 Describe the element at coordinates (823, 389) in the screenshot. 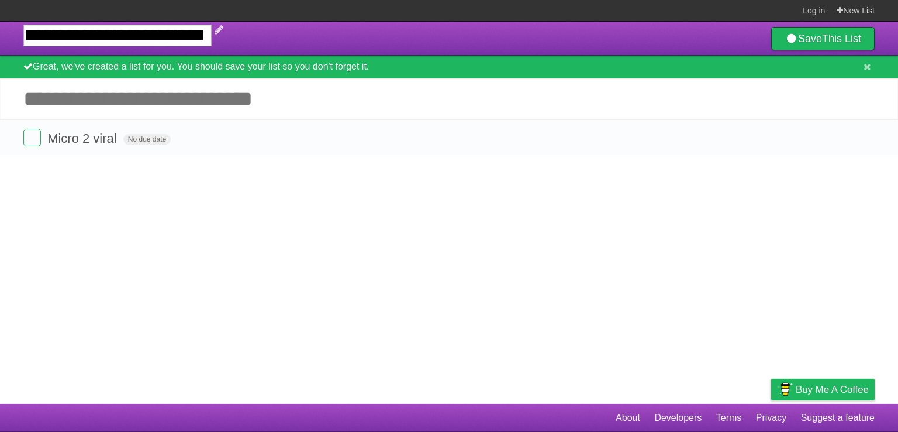

I see `a: Buy me a coffee` at that location.